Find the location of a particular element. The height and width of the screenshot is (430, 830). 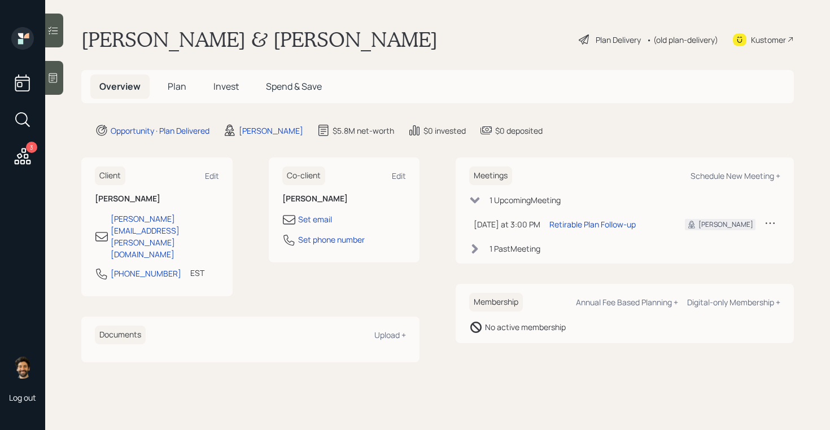

h6: Documents is located at coordinates (120, 335).